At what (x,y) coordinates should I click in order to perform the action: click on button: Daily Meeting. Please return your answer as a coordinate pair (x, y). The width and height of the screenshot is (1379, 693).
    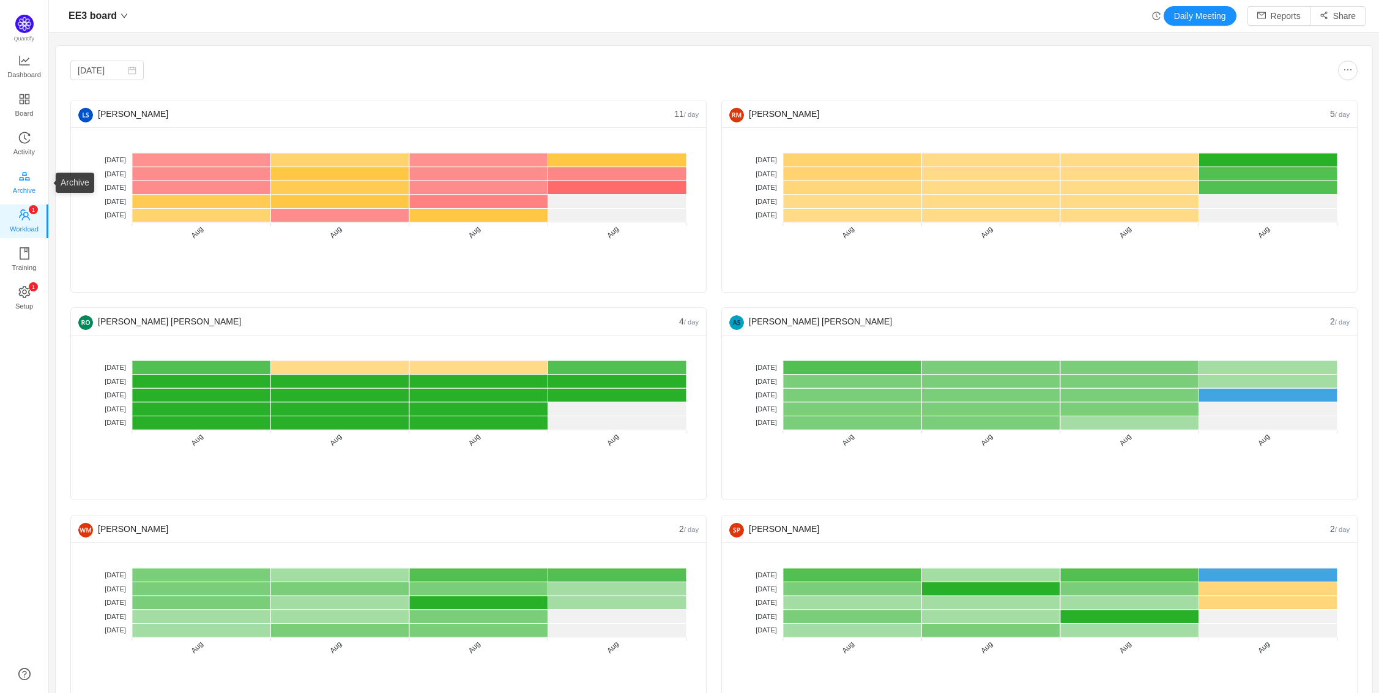
    Looking at the image, I should click on (1200, 16).